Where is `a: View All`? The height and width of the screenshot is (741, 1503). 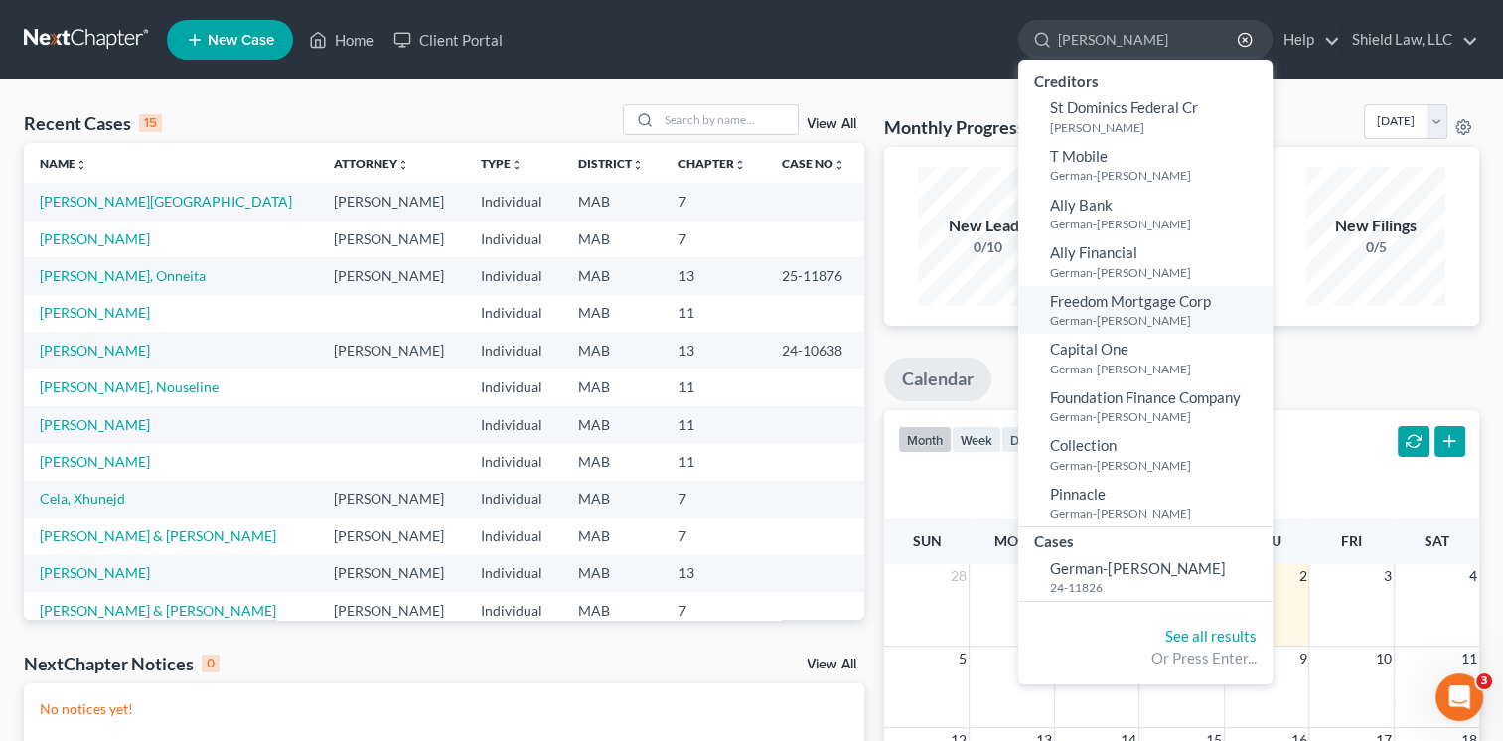 a: View All is located at coordinates (831, 665).